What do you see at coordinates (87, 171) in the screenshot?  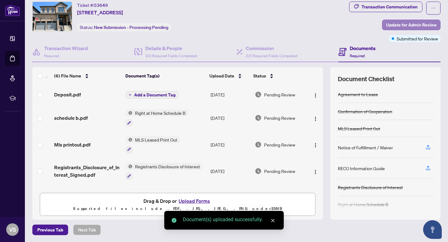 I see `span: Registrants_Disclosure_of_Interest_Signed.pdf` at bounding box center [87, 171].